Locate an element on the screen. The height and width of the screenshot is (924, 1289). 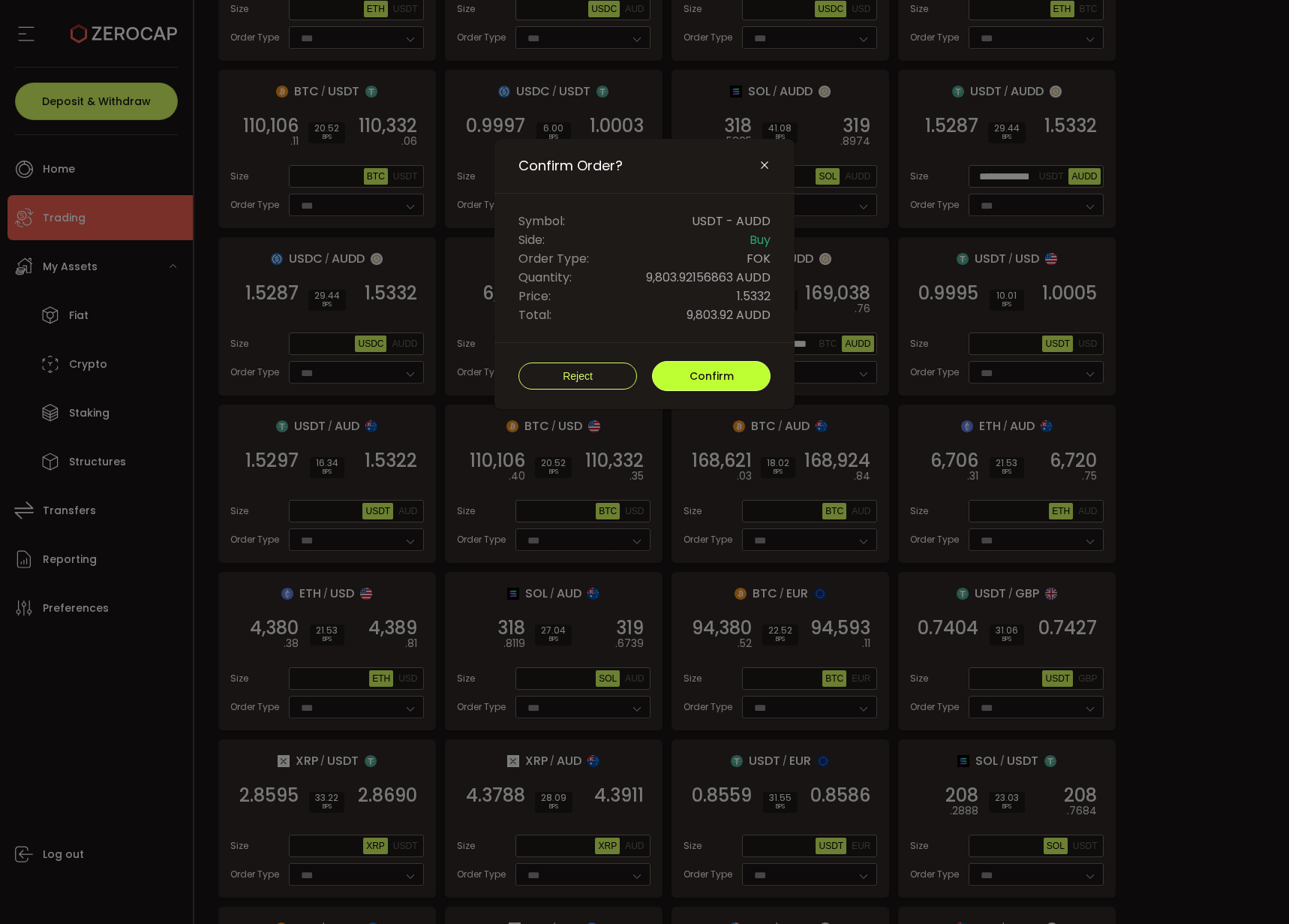
span: USDT - AUDD is located at coordinates (731, 221).